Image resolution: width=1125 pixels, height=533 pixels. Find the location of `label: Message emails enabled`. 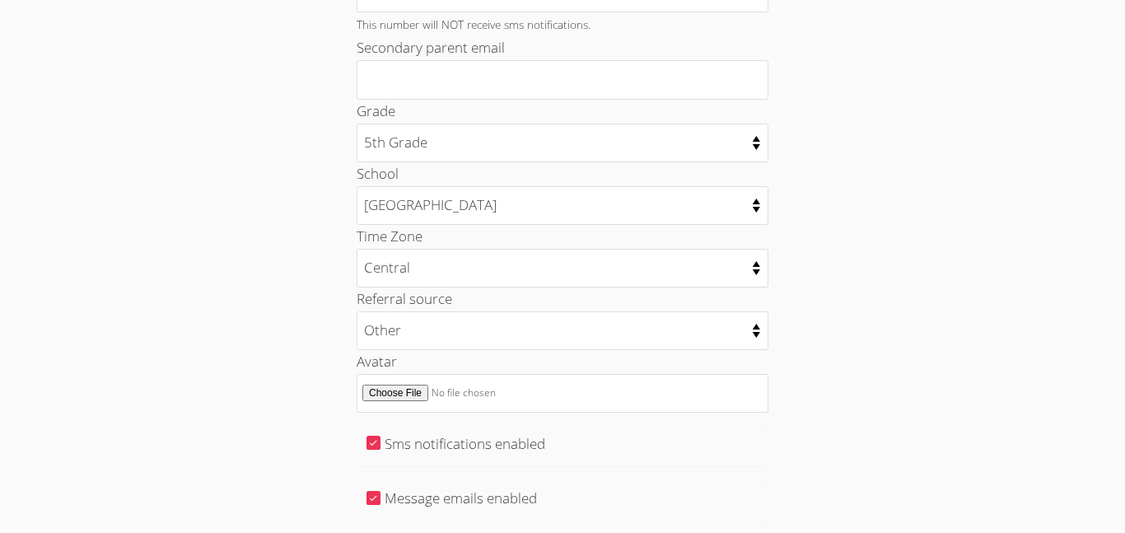

label: Message emails enabled is located at coordinates (461, 498).